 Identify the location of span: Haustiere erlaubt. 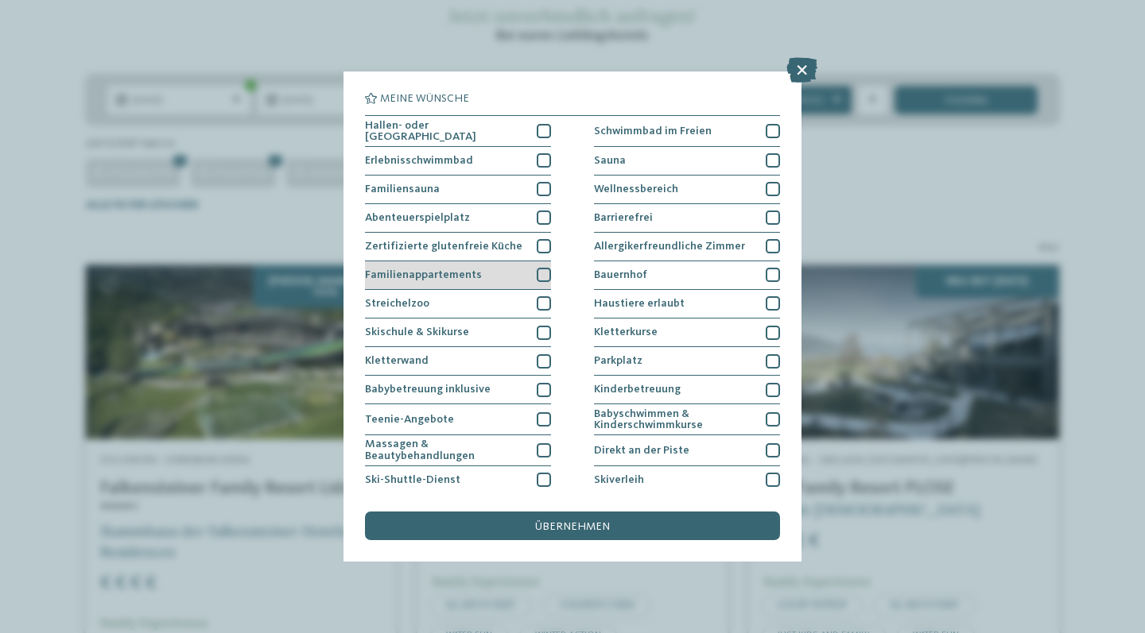
(639, 304).